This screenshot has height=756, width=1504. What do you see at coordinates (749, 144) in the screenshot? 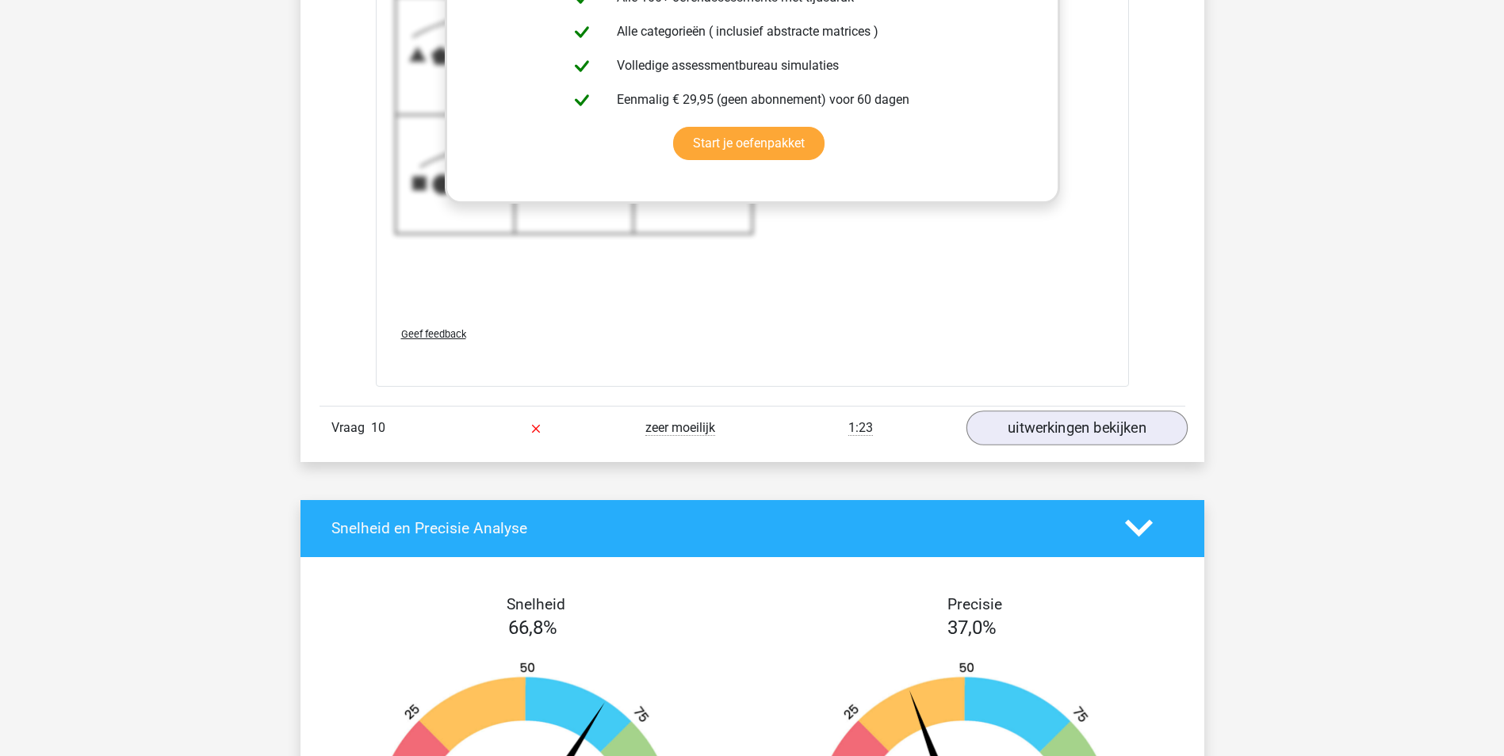
I see `a: Start je oefenpakket` at bounding box center [749, 144].